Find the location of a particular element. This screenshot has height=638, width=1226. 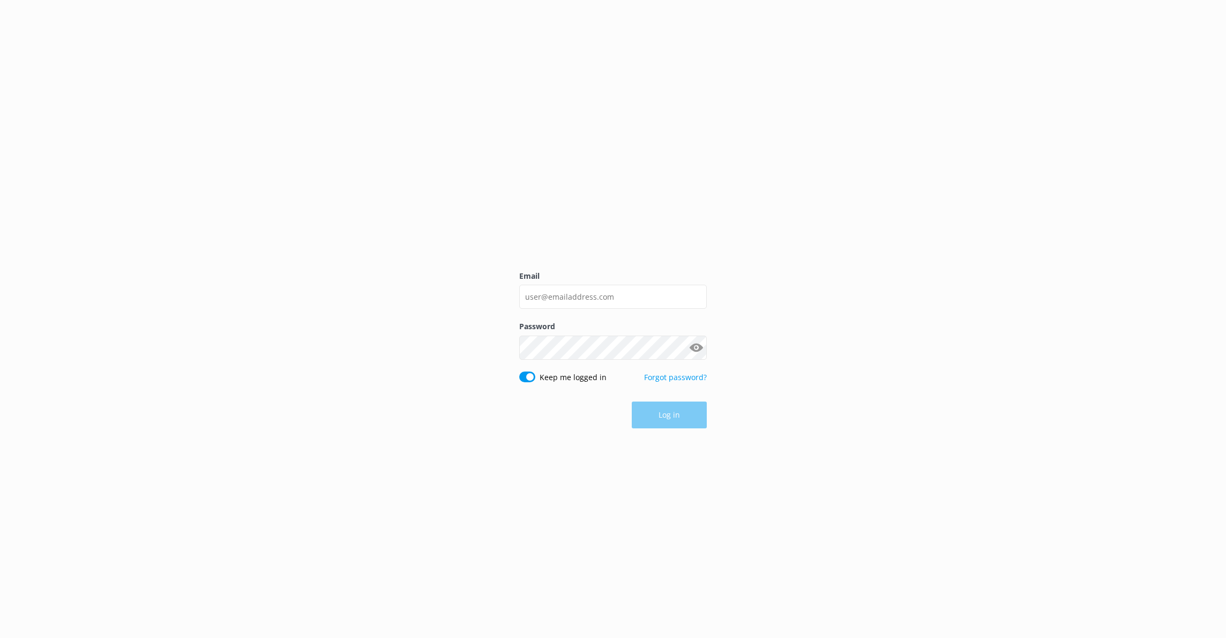

label: Email is located at coordinates (613, 276).